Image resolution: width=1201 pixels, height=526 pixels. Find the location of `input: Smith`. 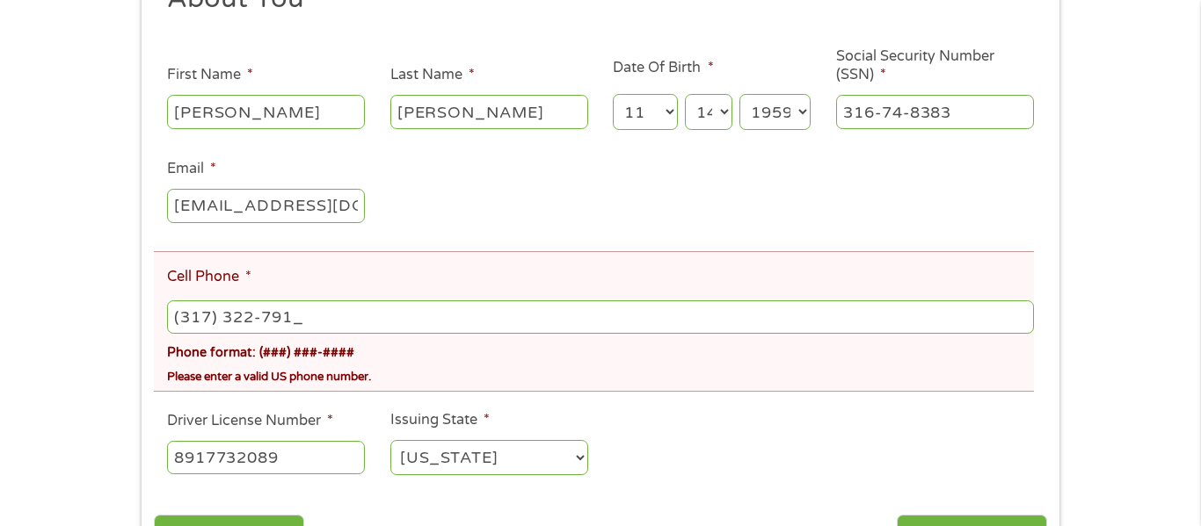

input: Smith is located at coordinates (489, 112).